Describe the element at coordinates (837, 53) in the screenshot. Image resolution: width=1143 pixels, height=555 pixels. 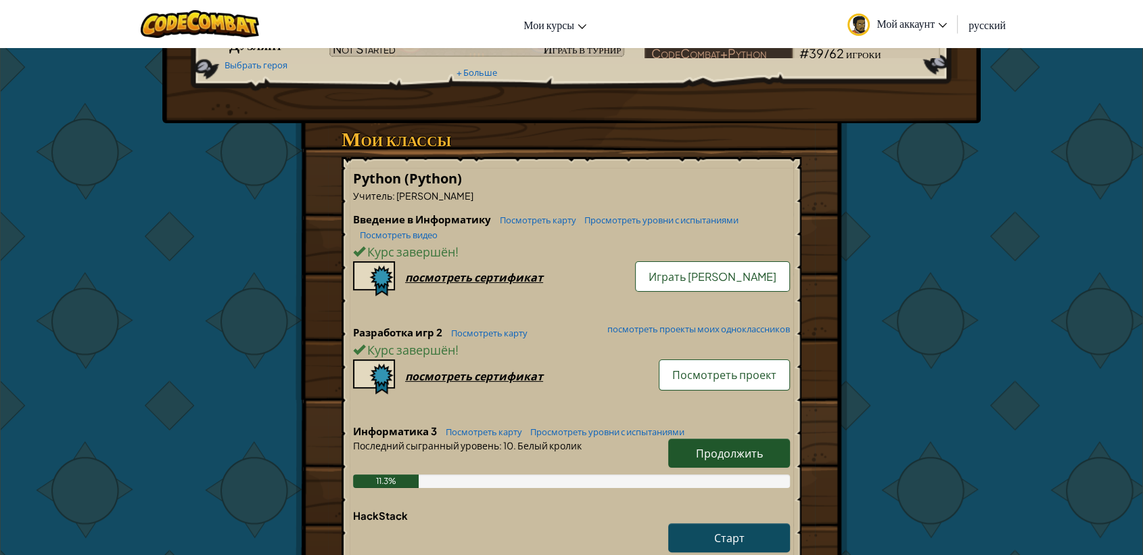
I see `span: 62` at that location.